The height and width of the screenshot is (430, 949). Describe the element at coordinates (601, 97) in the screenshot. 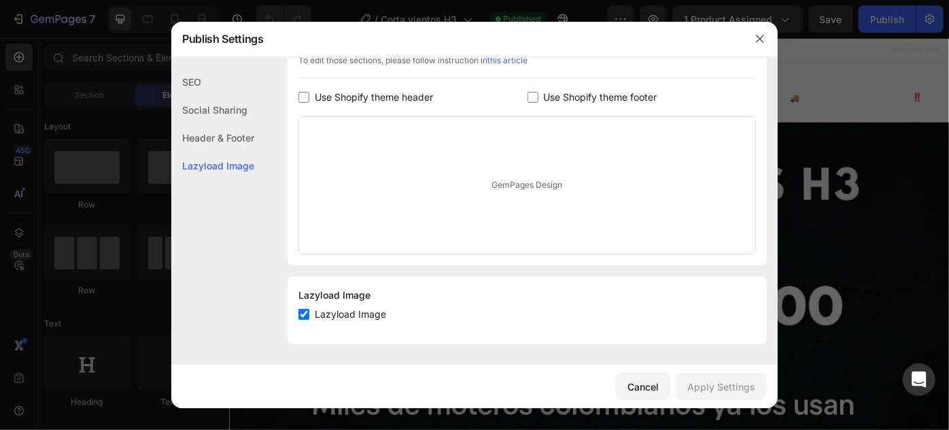

I see `span: Use Shopify theme footer` at that location.